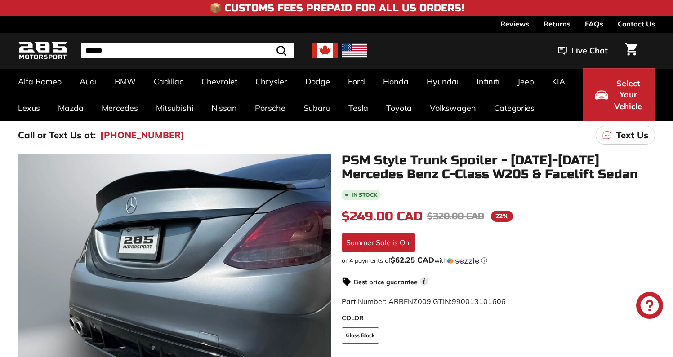 Image resolution: width=673 pixels, height=357 pixels. Describe the element at coordinates (636, 24) in the screenshot. I see `a: Contact Us` at that location.